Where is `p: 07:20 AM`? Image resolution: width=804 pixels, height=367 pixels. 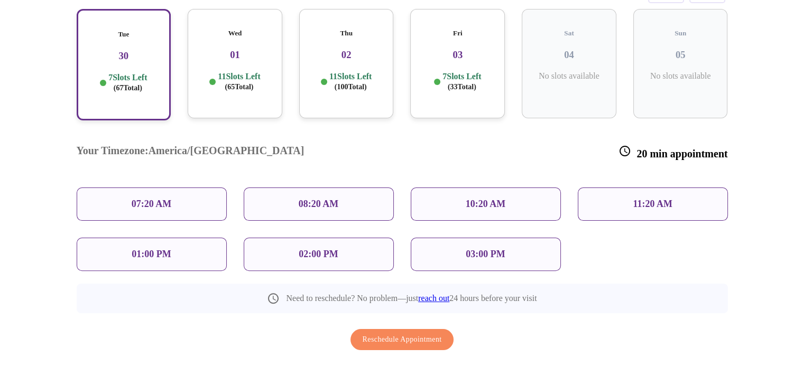
p: 07:20 AM is located at coordinates (152, 204).